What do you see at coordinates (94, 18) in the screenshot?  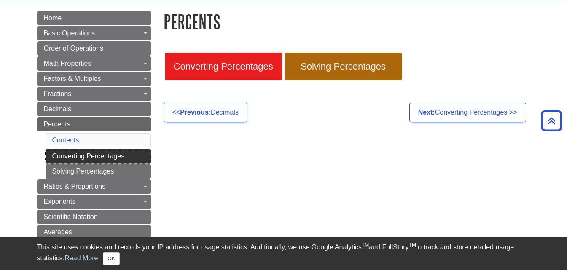 I see `a: Home` at bounding box center [94, 18].